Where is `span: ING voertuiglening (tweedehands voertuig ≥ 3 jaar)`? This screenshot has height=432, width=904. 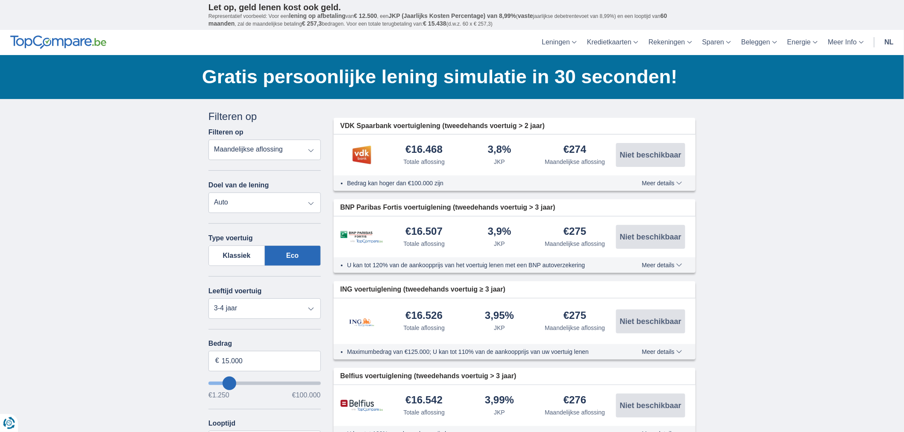 span: ING voertuiglening (tweedehands voertuig ≥ 3 jaar) is located at coordinates (423, 290).